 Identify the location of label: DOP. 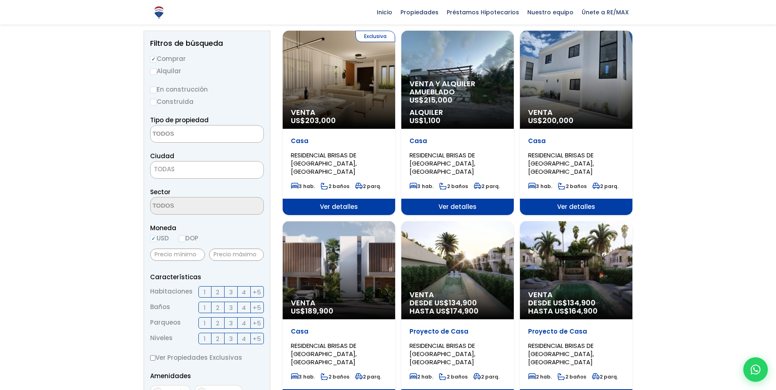
(189, 238).